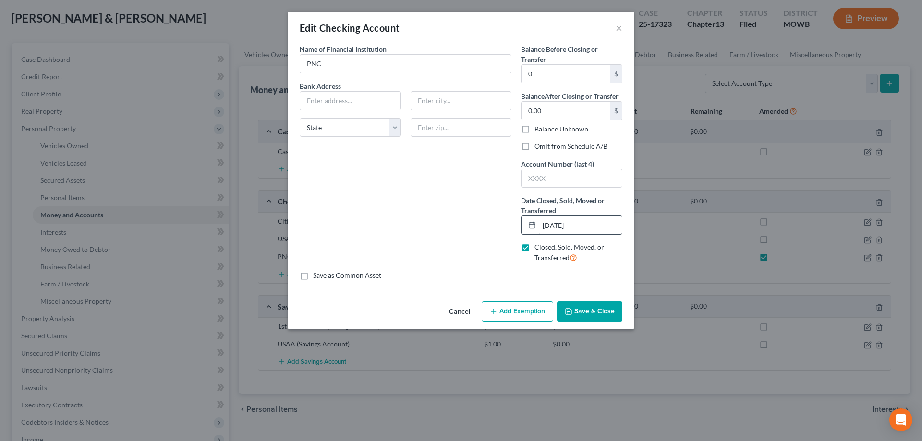 The image size is (922, 441). What do you see at coordinates (900, 420) in the screenshot?
I see `div: Open Intercom Messenger` at bounding box center [900, 420].